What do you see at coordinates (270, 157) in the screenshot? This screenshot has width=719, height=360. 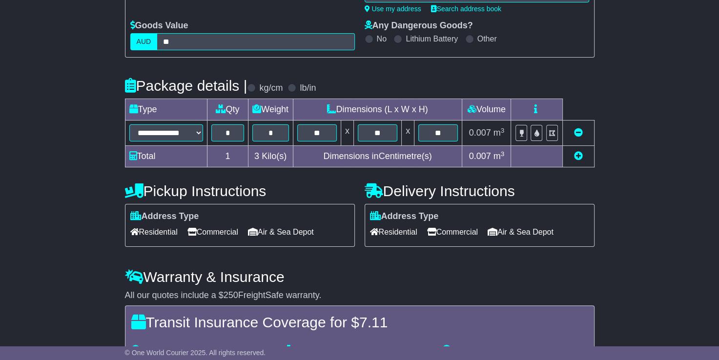 I see `td: Kilo(s)` at bounding box center [270, 157].